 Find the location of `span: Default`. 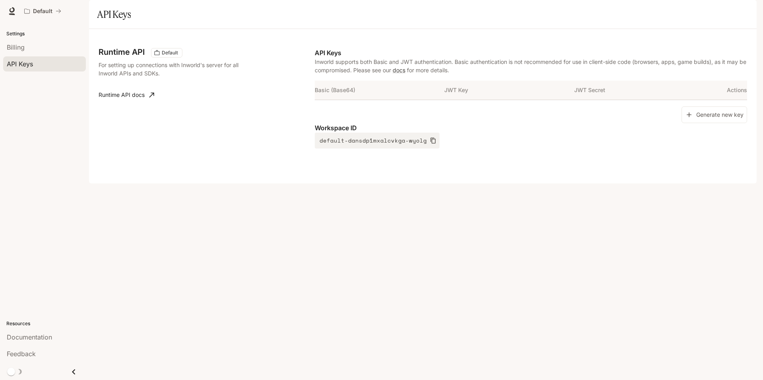

span: Default is located at coordinates (170, 53).